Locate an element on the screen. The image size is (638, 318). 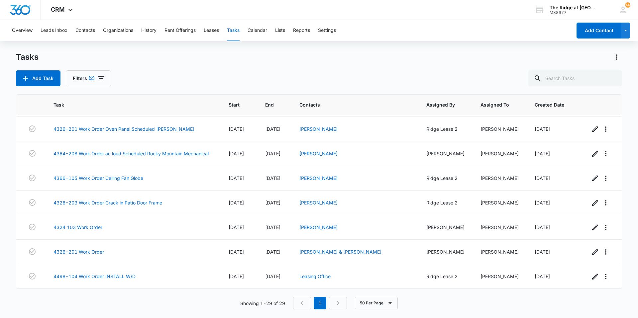
button: Leases is located at coordinates (211, 31).